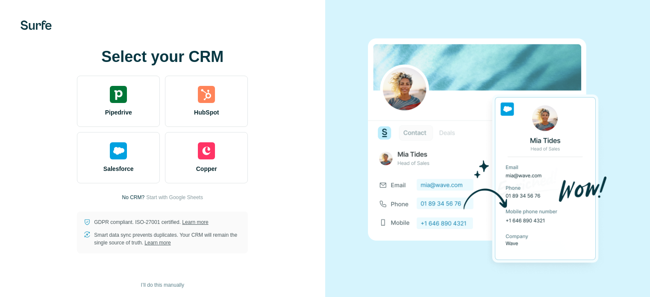 Image resolution: width=650 pixels, height=297 pixels. I want to click on p: No CRM?, so click(133, 197).